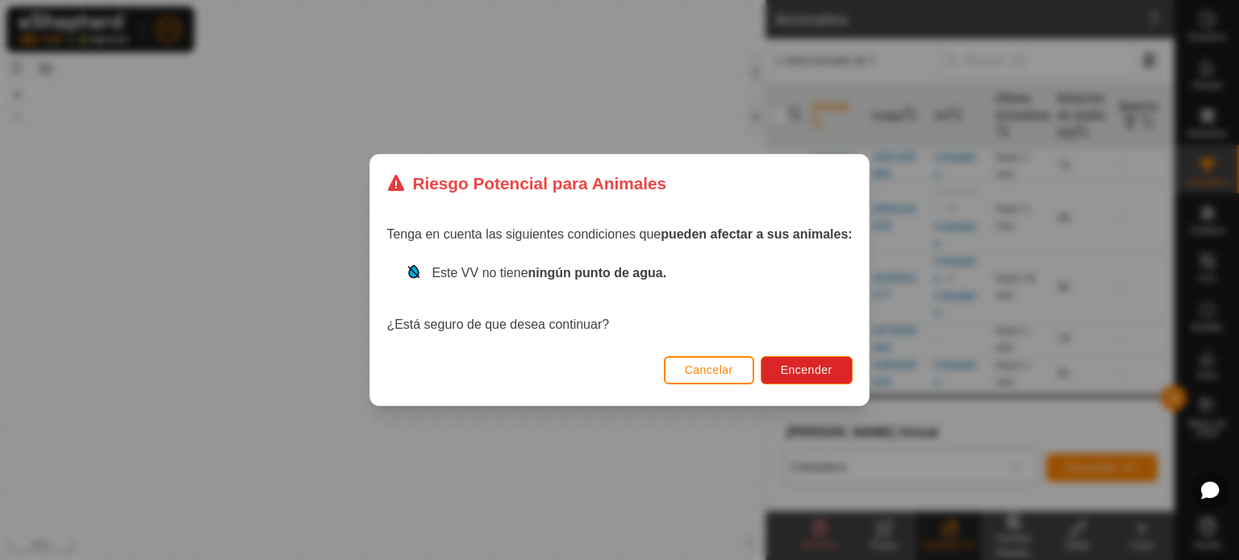 The image size is (1239, 560). What do you see at coordinates (526, 183) in the screenshot?
I see `div: Riesgo Potencial para Animales` at bounding box center [526, 183].